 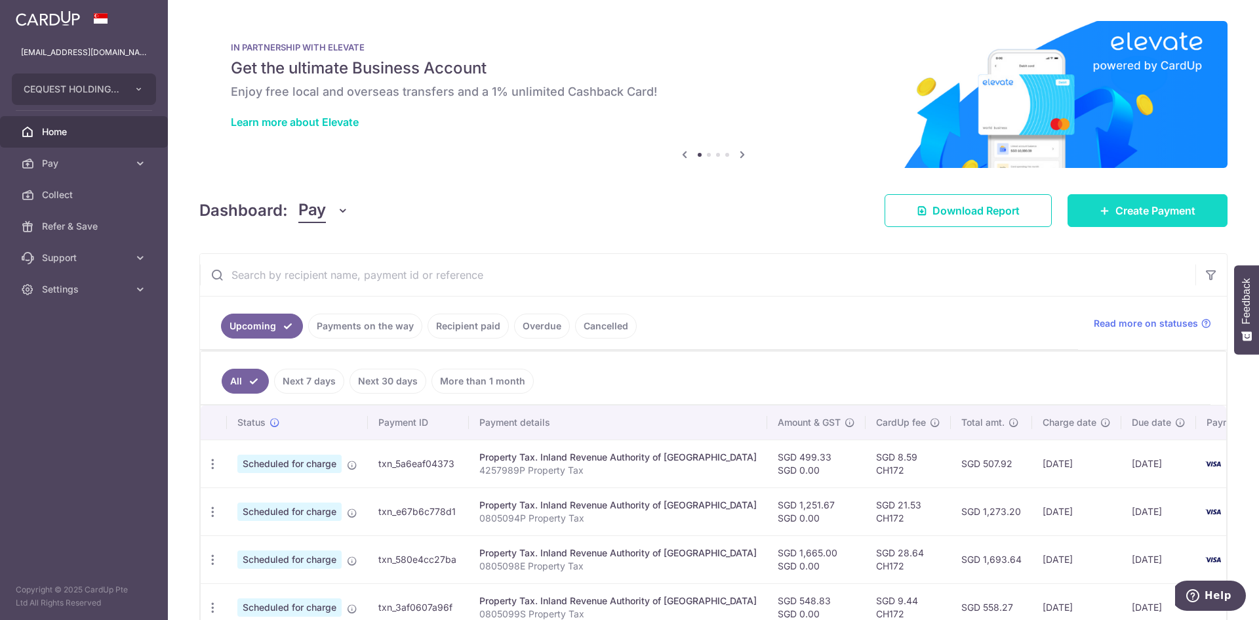 I want to click on input: Search by recipient name, payment id or reference, so click(x=698, y=275).